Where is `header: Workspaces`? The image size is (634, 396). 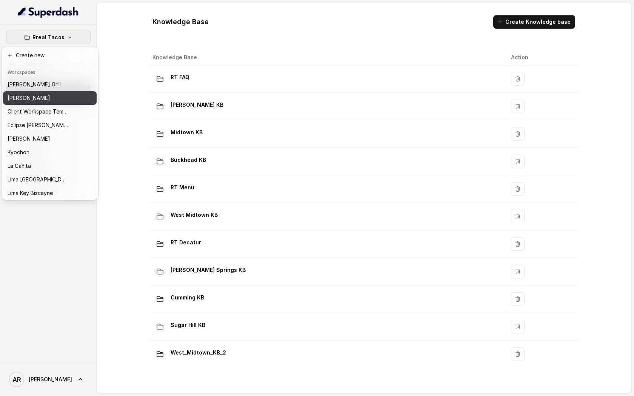
header: Workspaces is located at coordinates (50, 72).